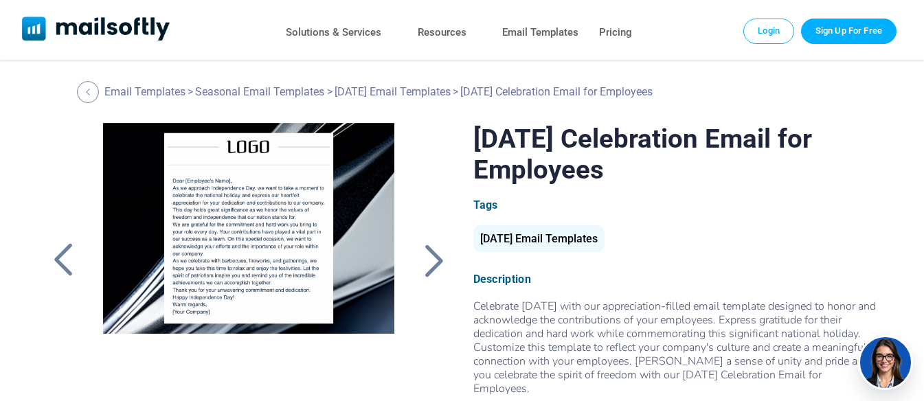  Describe the element at coordinates (676, 279) in the screenshot. I see `div: Description` at that location.